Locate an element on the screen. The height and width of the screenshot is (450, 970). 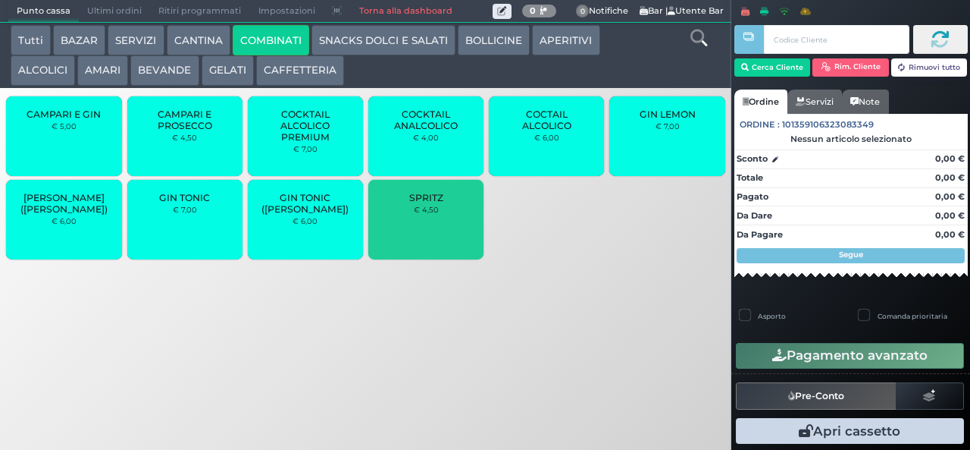
strong: Segue is located at coordinates (851, 254).